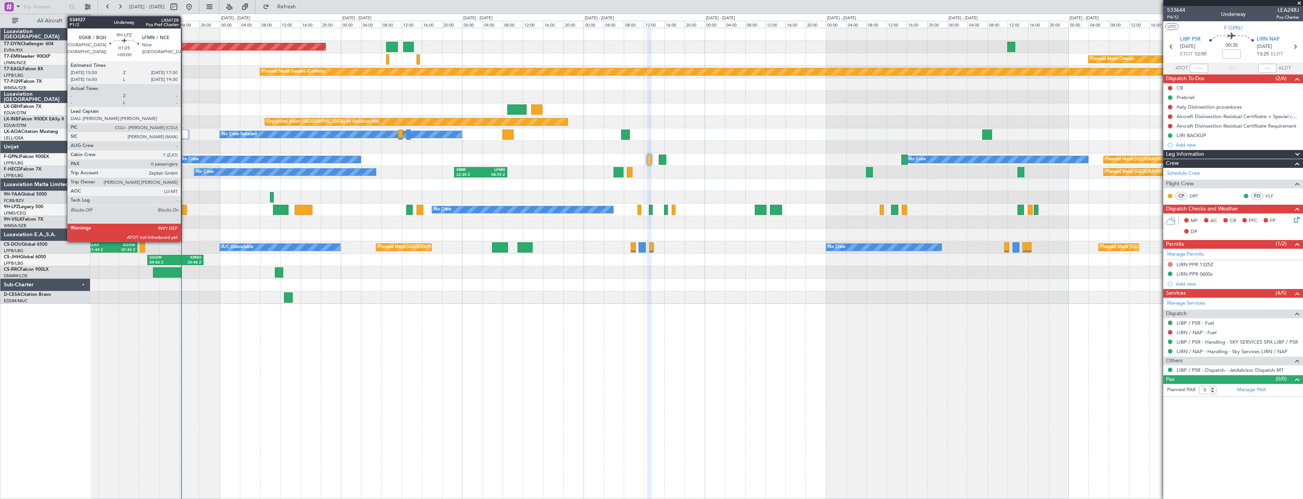  I want to click on span: FP, so click(1273, 221).